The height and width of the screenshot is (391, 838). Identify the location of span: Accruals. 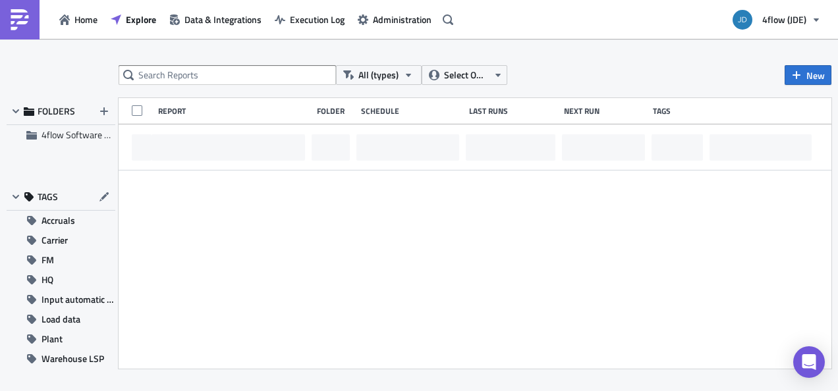
(58, 221).